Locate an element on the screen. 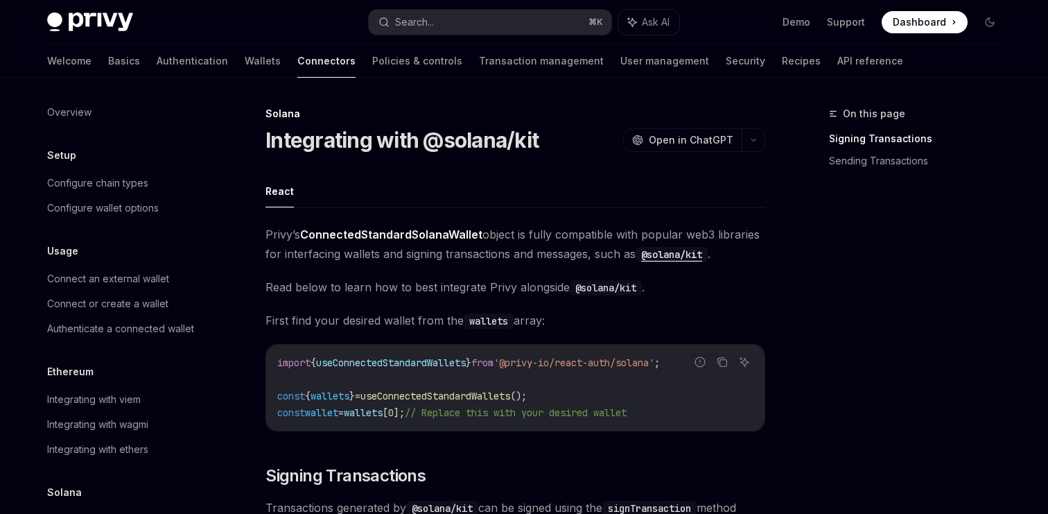 The height and width of the screenshot is (514, 1048). span: First find your desired wallet from the array: is located at coordinates (515, 320).